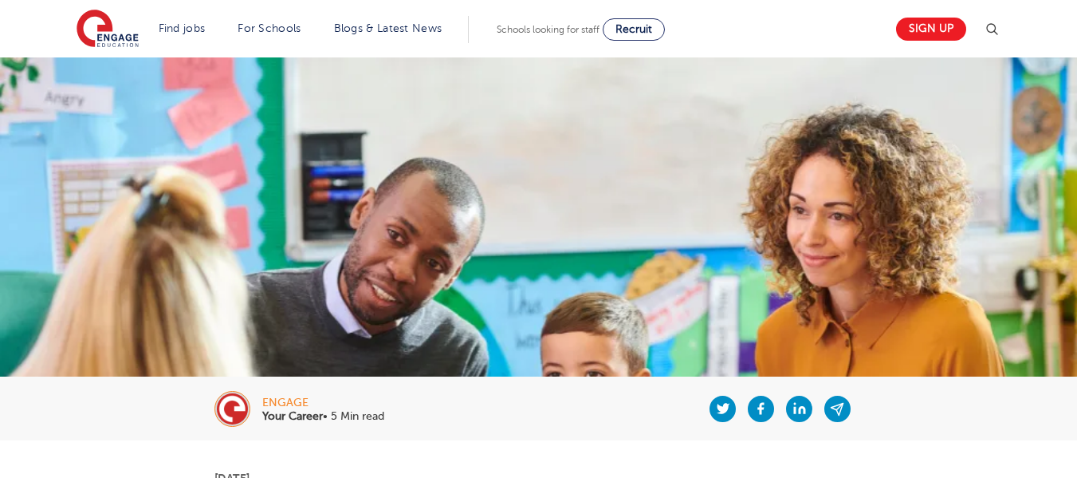  I want to click on div: engage, so click(323, 403).